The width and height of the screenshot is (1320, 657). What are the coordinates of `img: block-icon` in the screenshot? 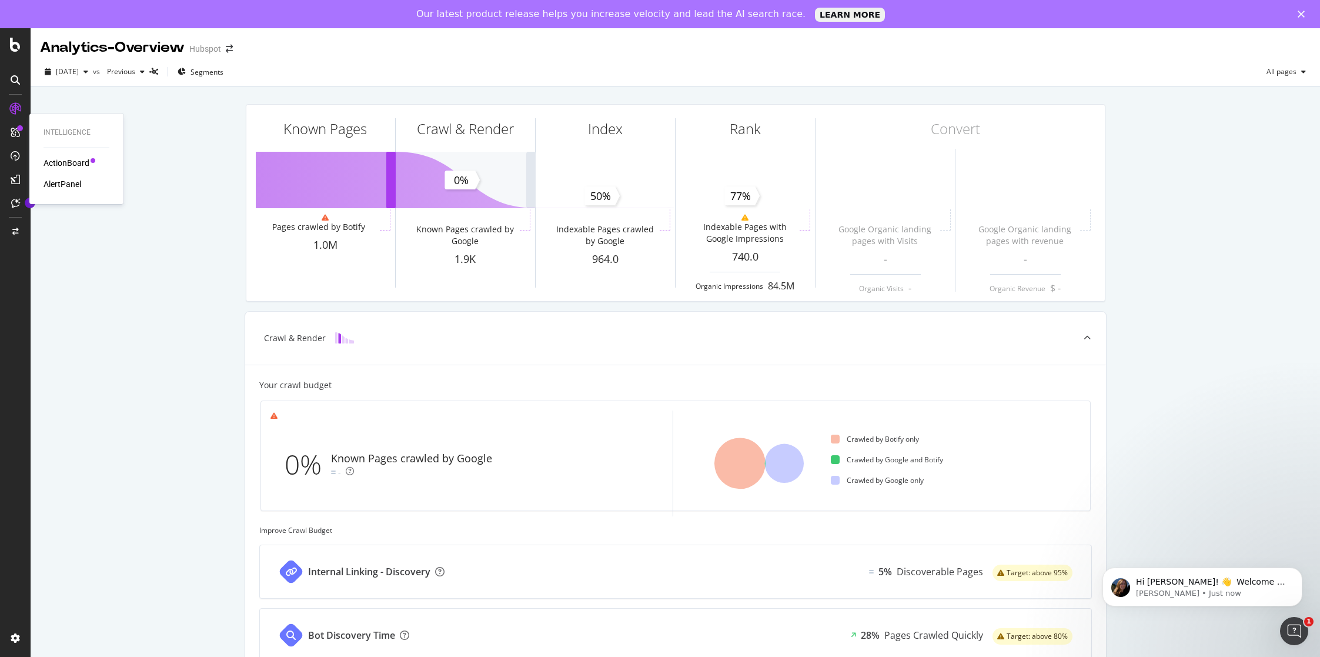 It's located at (345, 338).